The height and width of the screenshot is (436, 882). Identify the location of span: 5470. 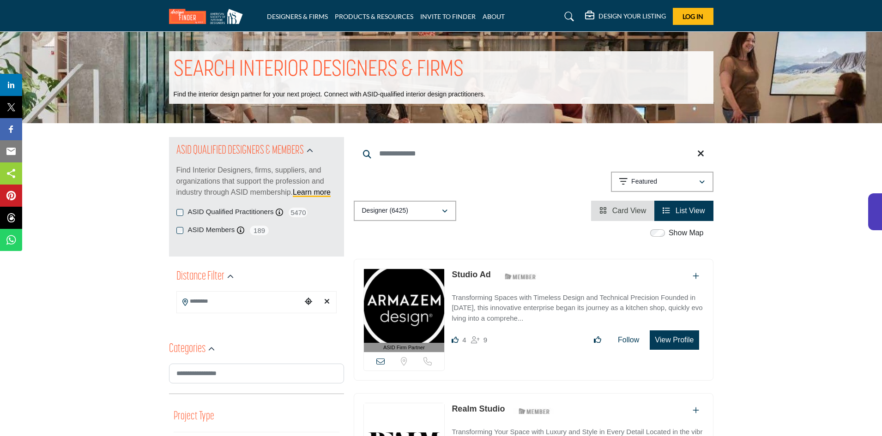
(298, 212).